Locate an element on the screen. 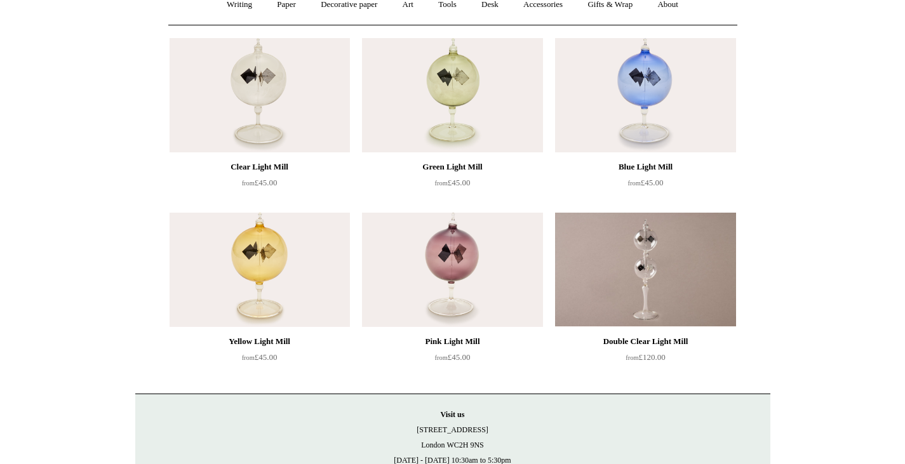 This screenshot has height=464, width=905. img: Double Clear Light Mill is located at coordinates (645, 270).